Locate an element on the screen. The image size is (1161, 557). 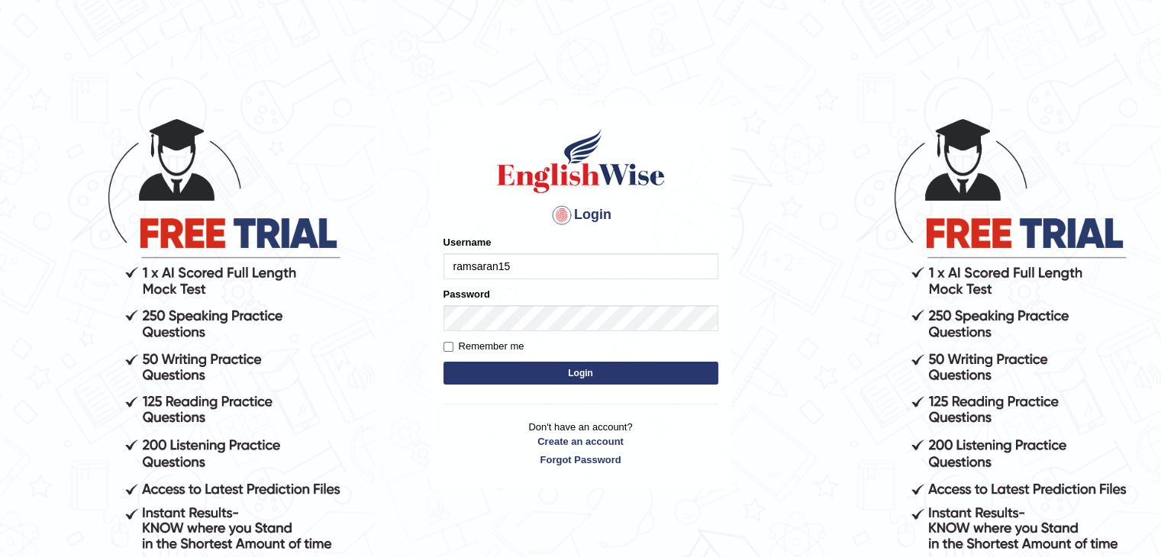
label: Username is located at coordinates (467, 242).